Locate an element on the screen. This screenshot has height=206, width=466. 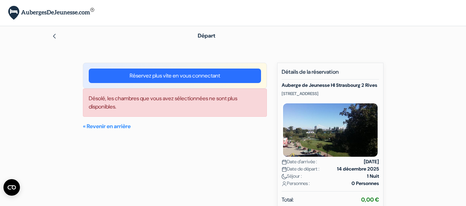
img: left_arrow.svg is located at coordinates (54, 36).